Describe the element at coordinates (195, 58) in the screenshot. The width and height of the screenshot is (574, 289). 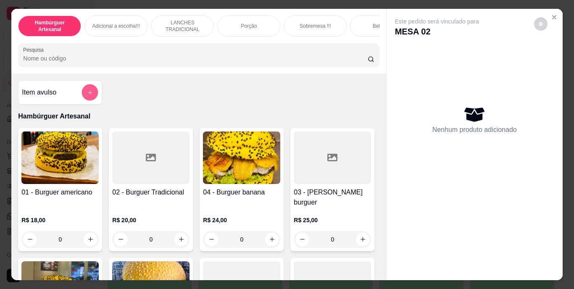
I see `input: Pesquisa` at that location.